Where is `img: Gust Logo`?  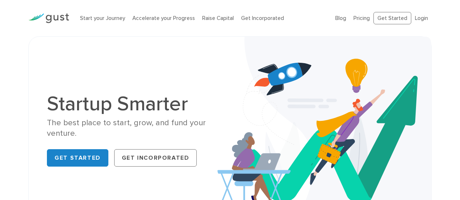 img: Gust Logo is located at coordinates (49, 18).